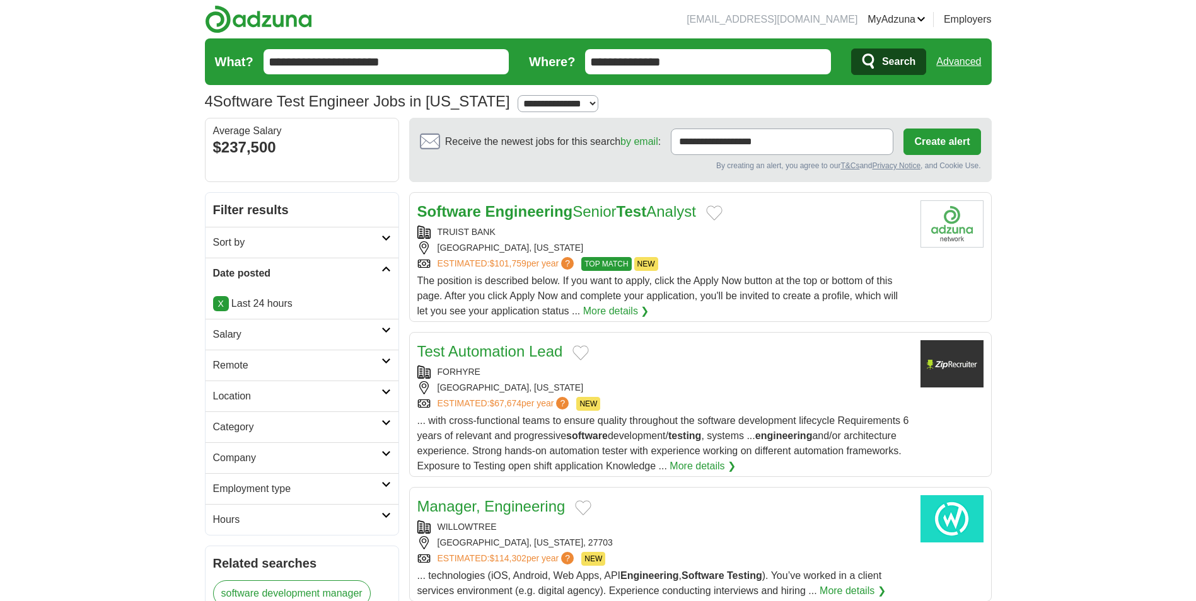  I want to click on a: Company, so click(302, 458).